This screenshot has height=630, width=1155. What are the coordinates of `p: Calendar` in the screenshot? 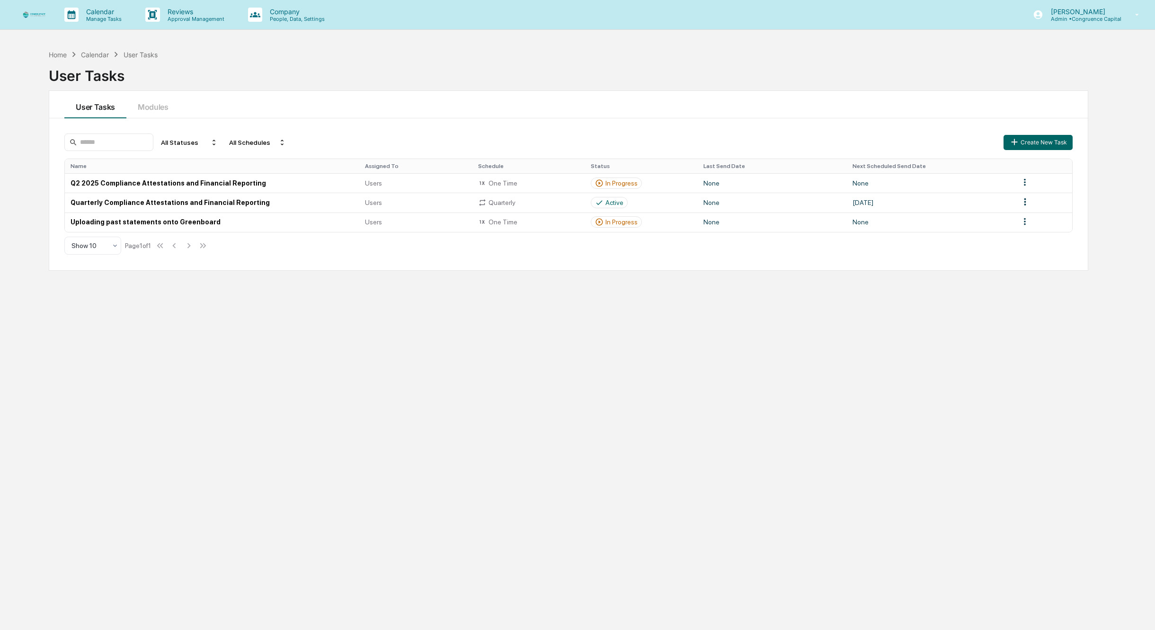 It's located at (102, 11).